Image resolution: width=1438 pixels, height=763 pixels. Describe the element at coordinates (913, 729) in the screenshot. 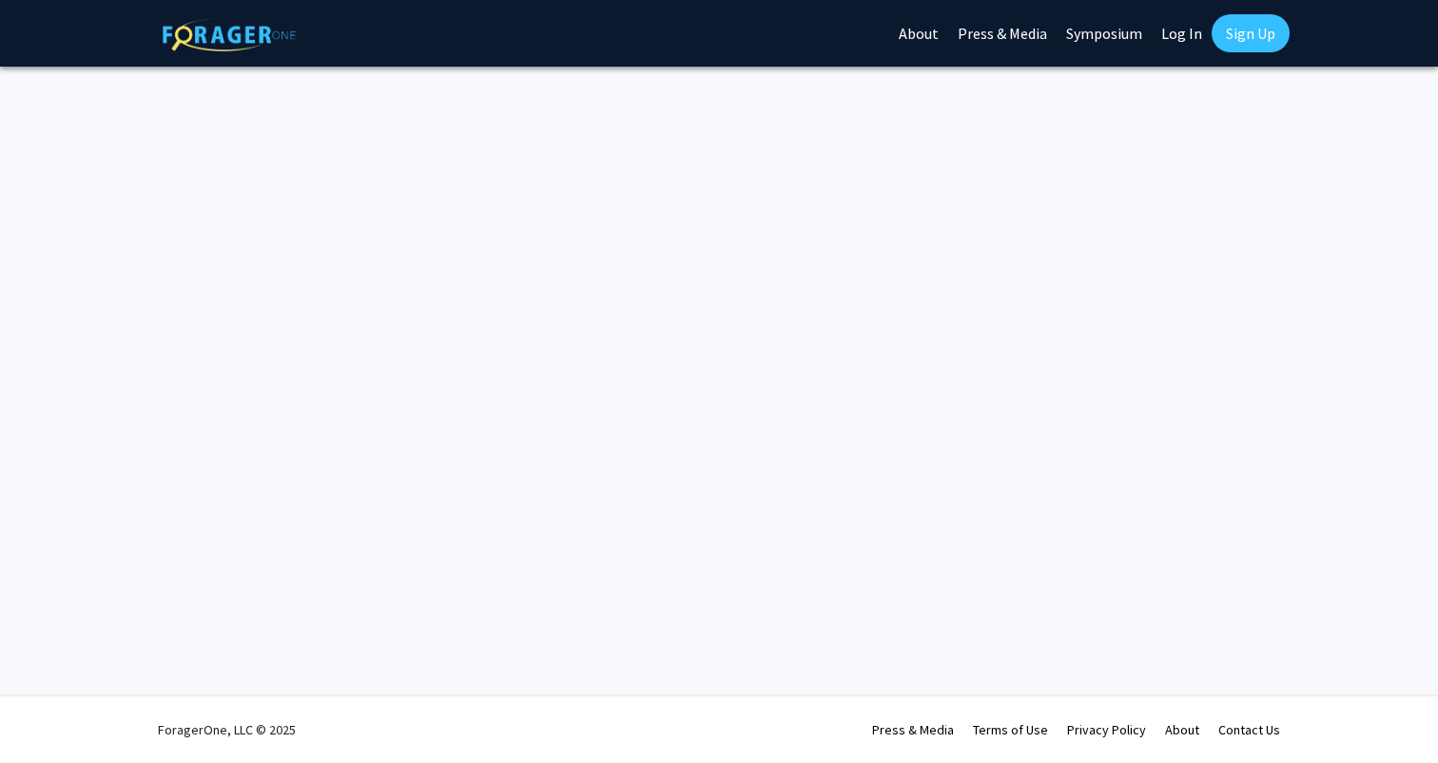

I see `a: Press & Media` at that location.